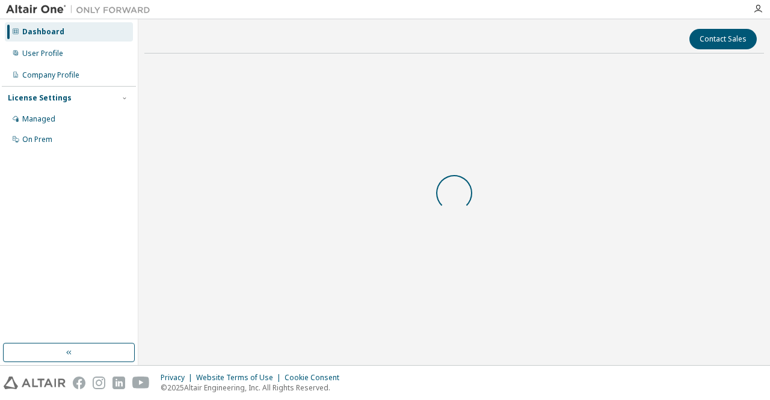 This screenshot has width=770, height=400. What do you see at coordinates (723, 39) in the screenshot?
I see `button: Contact Sales` at bounding box center [723, 39].